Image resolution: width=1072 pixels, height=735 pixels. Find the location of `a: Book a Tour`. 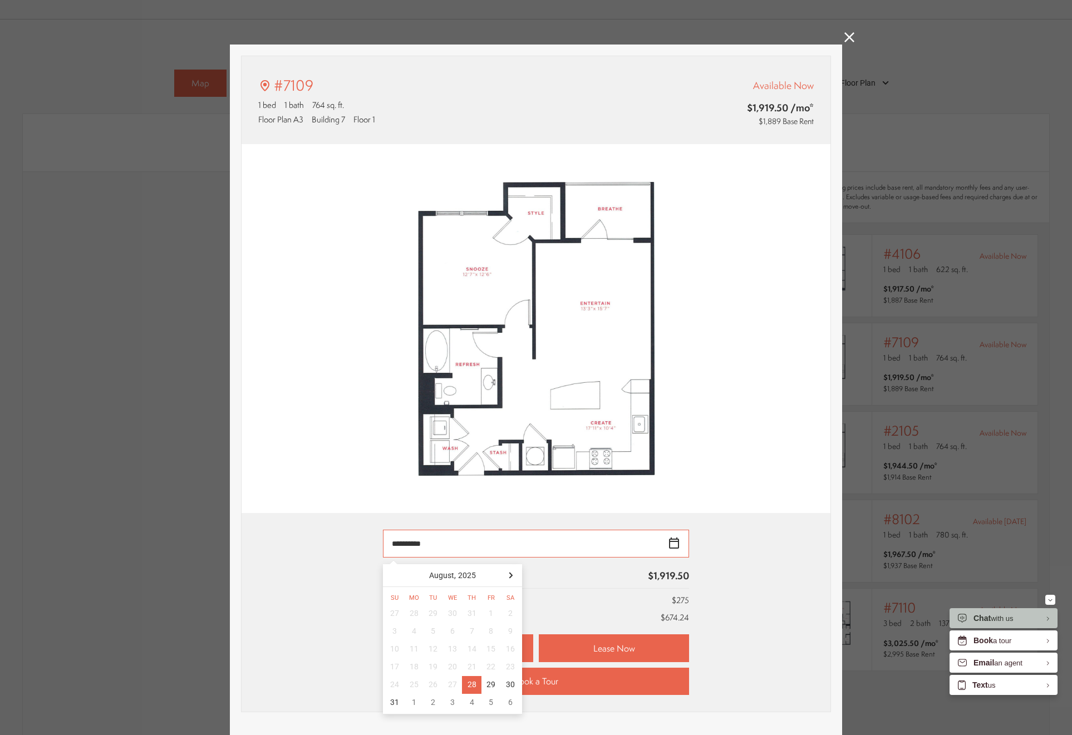

a: Book a Tour is located at coordinates (536, 681).